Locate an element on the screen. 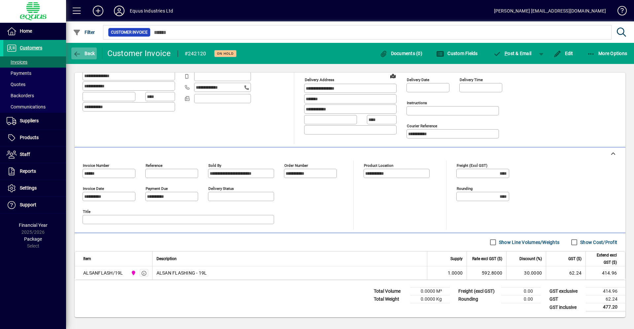 The height and width of the screenshot is (329, 634). span: Extend excl GST ($) is located at coordinates (603, 259).